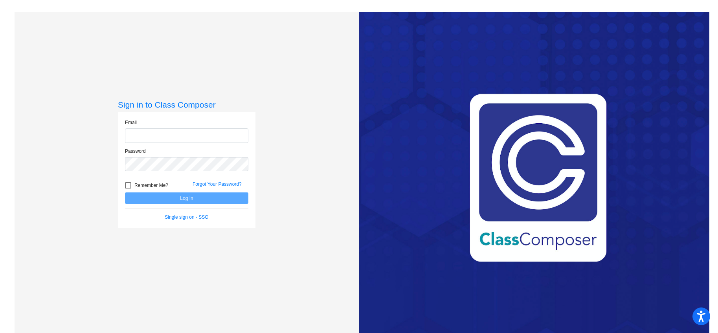 The height and width of the screenshot is (333, 718). I want to click on a: Single sign on - SSO, so click(186, 217).